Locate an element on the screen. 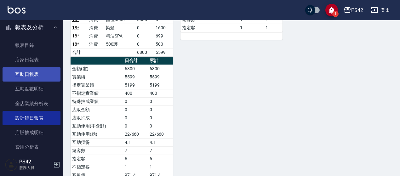 The width and height of the screenshot is (400, 176). td: 精油SPA is located at coordinates (120, 36).